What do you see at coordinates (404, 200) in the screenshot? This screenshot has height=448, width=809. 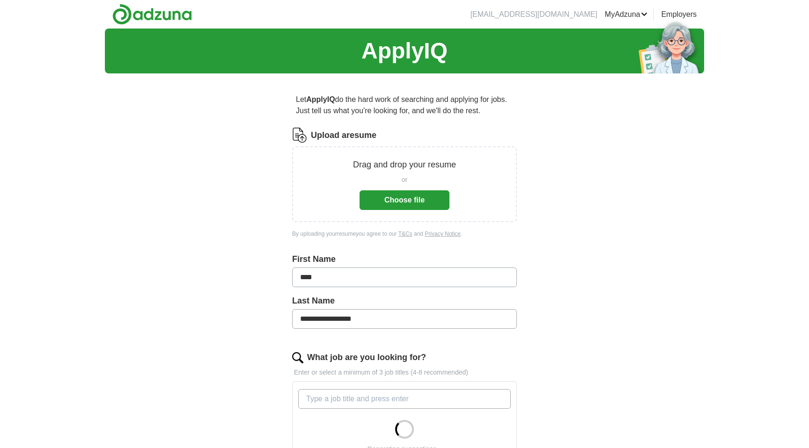 I see `button: Choose file` at bounding box center [404, 200].